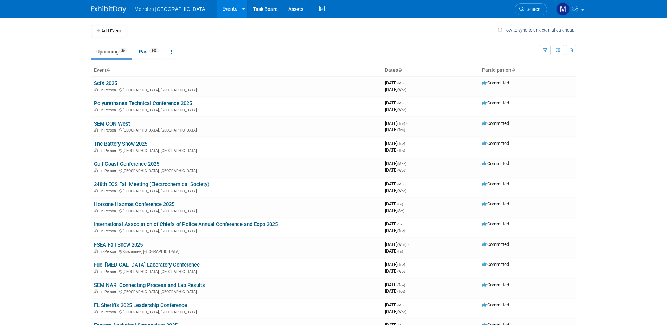 Image resolution: width=667 pixels, height=325 pixels. Describe the element at coordinates (401, 130) in the screenshot. I see `span: (Thu)` at that location.